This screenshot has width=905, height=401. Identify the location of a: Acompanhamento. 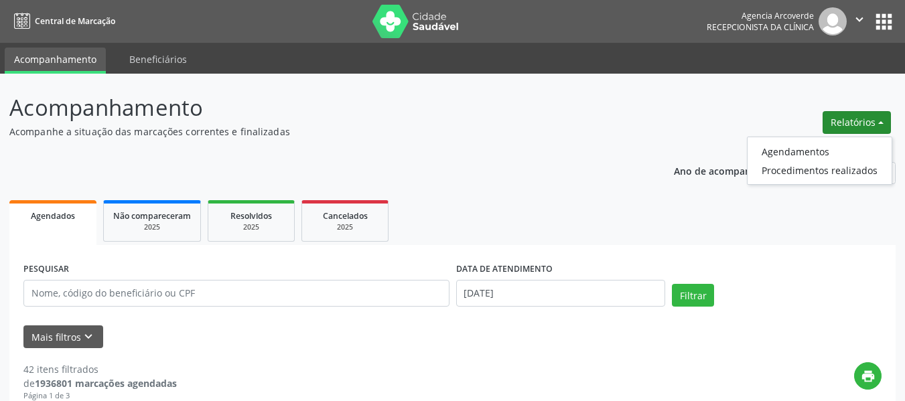
(55, 60).